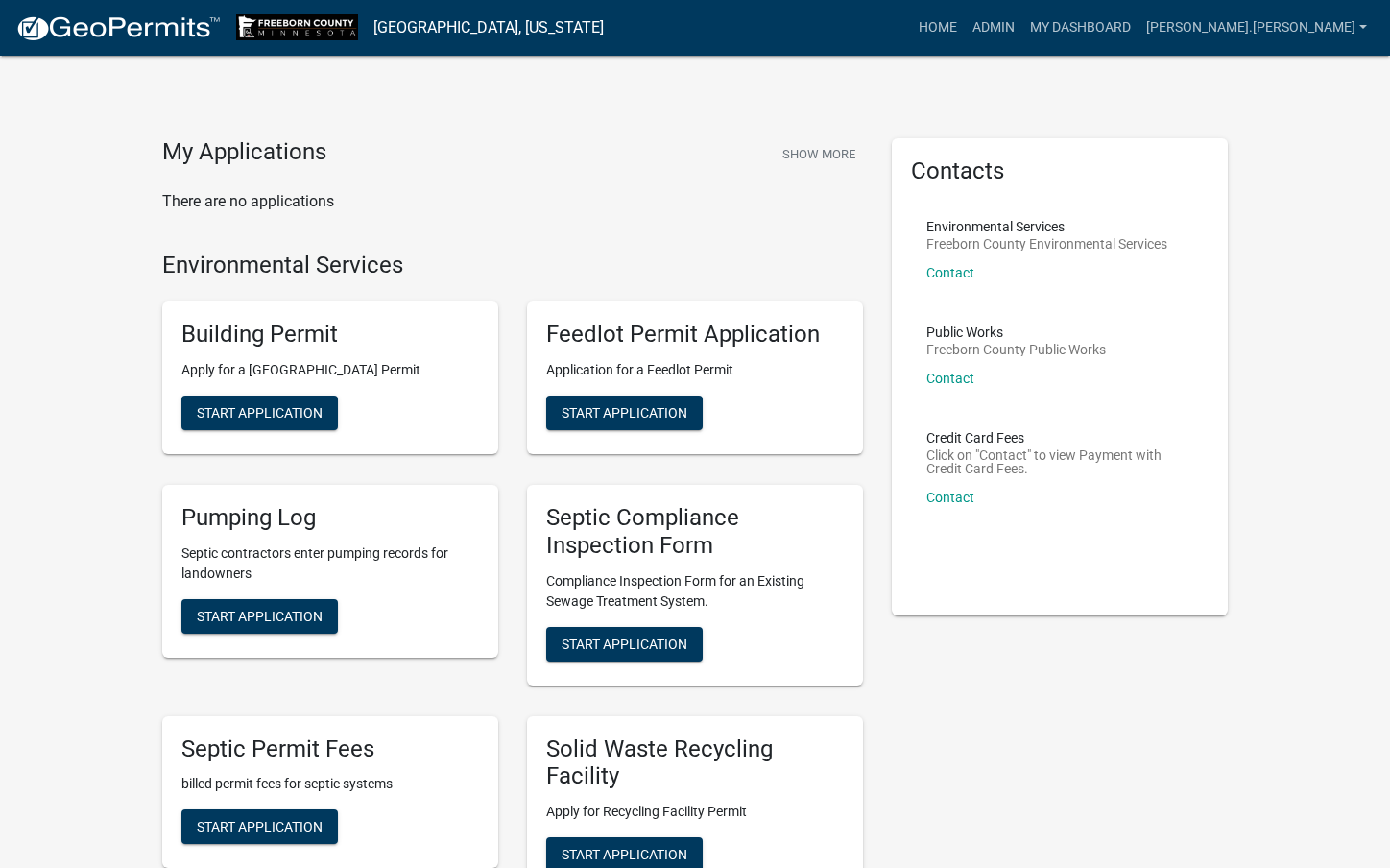 The width and height of the screenshot is (1390, 868). I want to click on p: Application for a Feedlot Permit, so click(695, 369).